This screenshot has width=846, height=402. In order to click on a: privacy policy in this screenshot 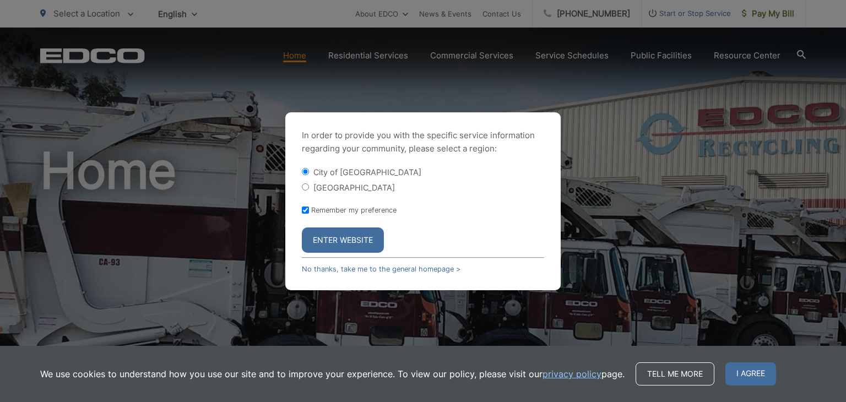, I will do `click(571, 374)`.